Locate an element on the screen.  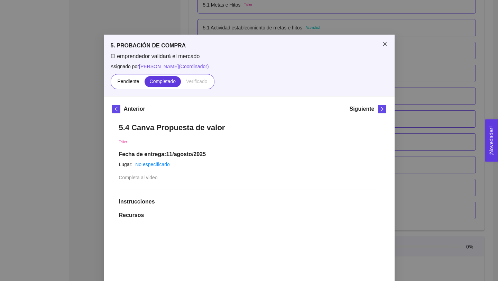
span: Taller is located at coordinates (123, 142).